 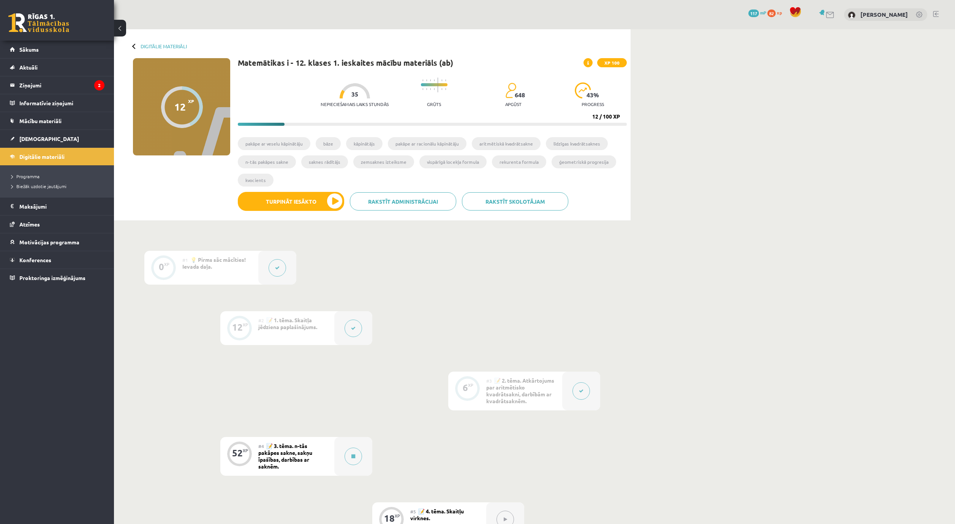 I want to click on p: Grūts, so click(x=434, y=104).